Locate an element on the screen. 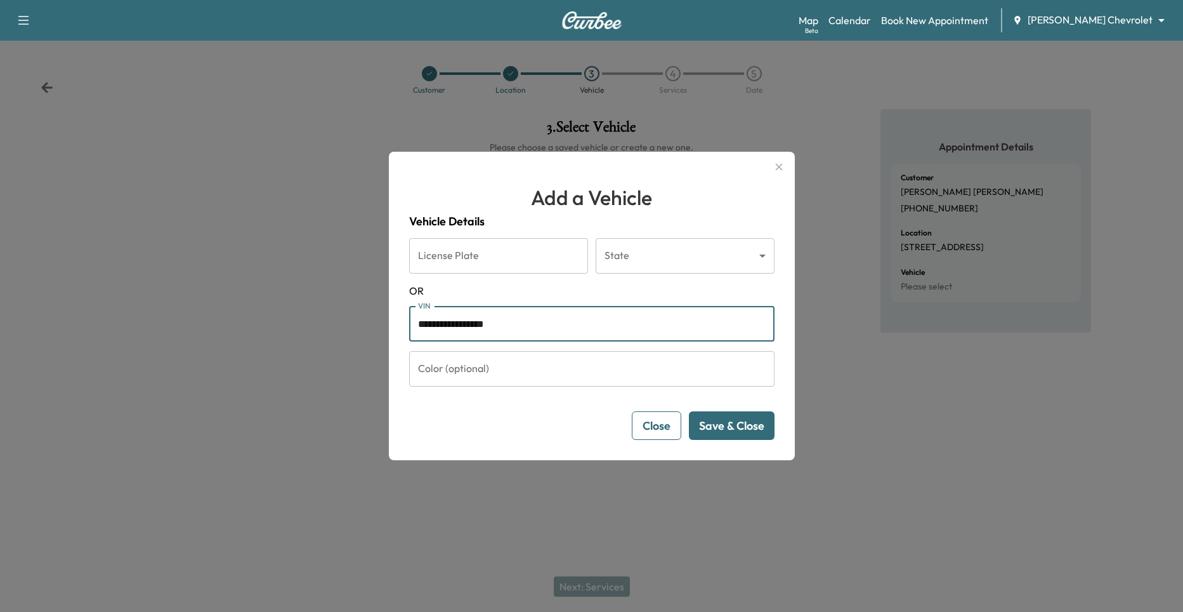  h4: Vehicle Details is located at coordinates (592, 221).